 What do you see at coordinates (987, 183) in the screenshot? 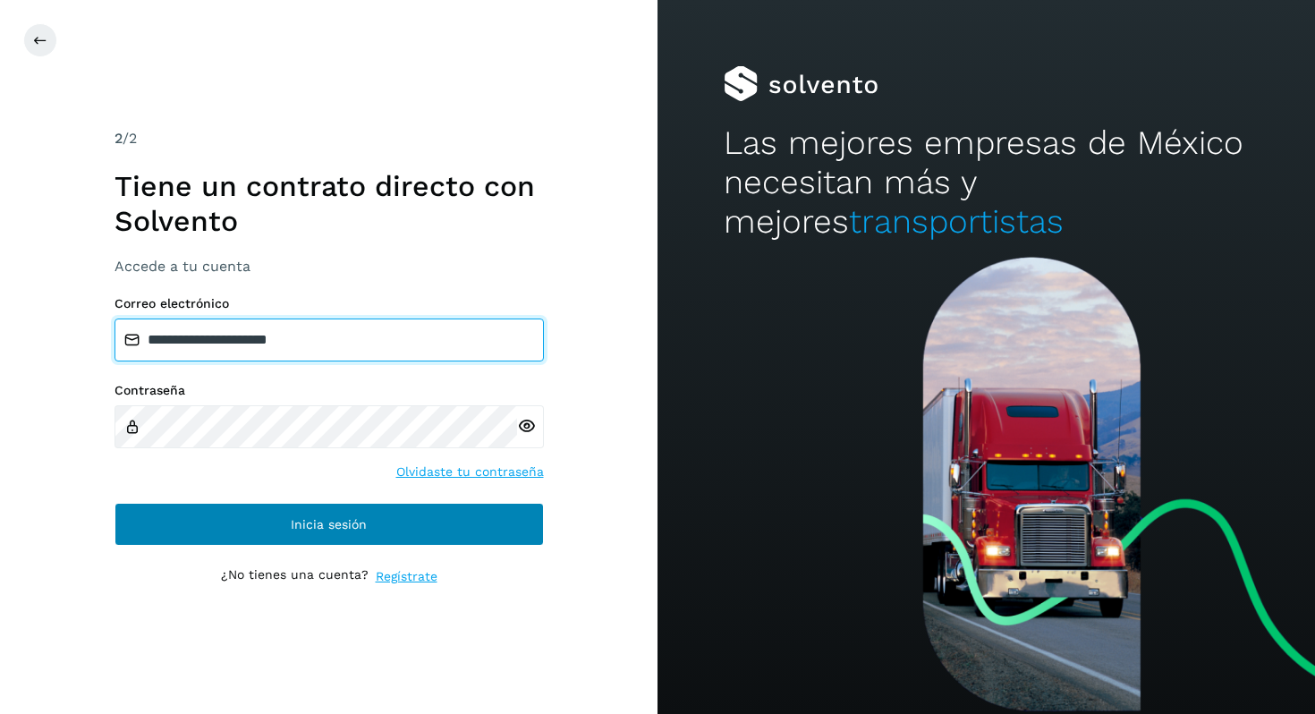
I see `h2: Las mejores empresas de México necesitan más y mejores` at bounding box center [987, 183].